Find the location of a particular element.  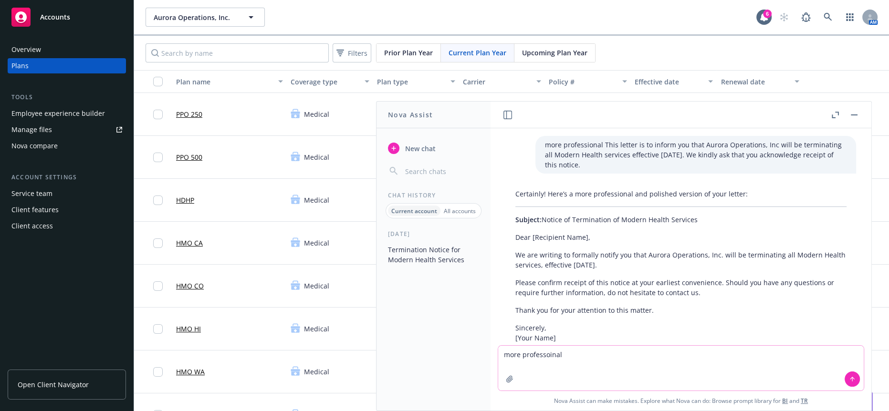

button: Plan name is located at coordinates (230, 82).